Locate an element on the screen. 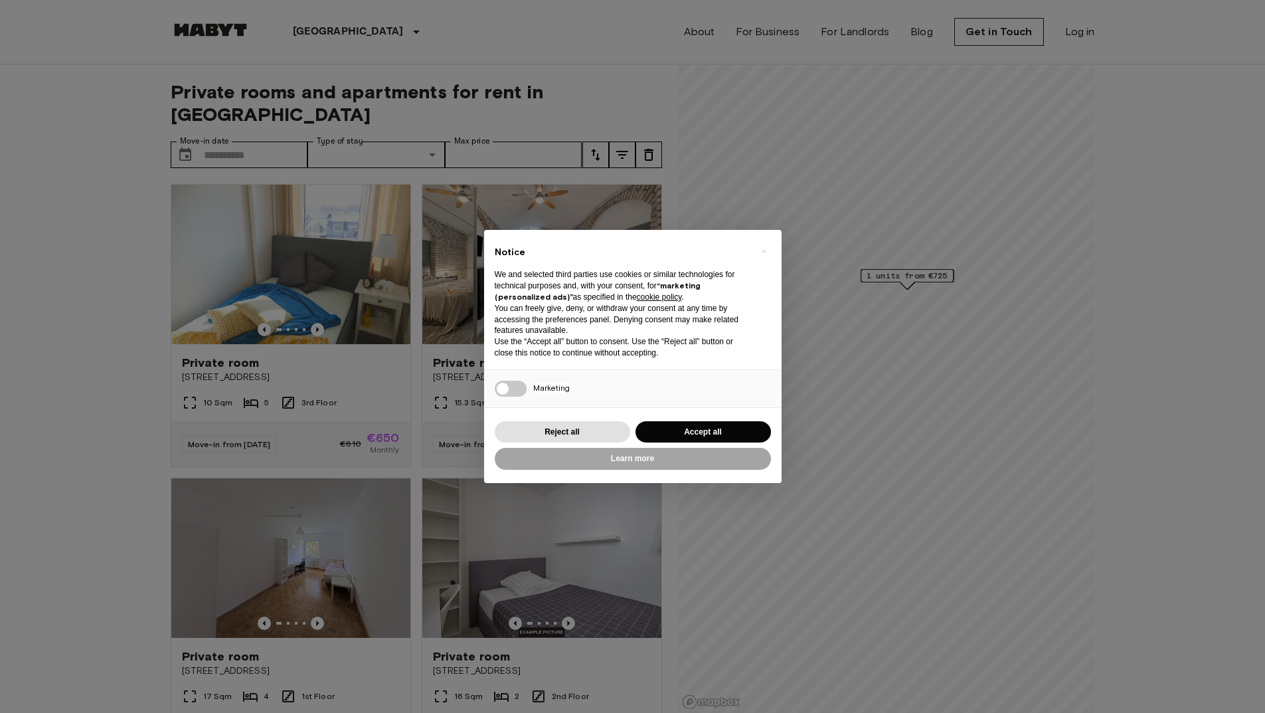 Image resolution: width=1265 pixels, height=713 pixels. p: We and selected third parties use cookies or similar technologies for technical purposes and, wit... is located at coordinates (622, 286).